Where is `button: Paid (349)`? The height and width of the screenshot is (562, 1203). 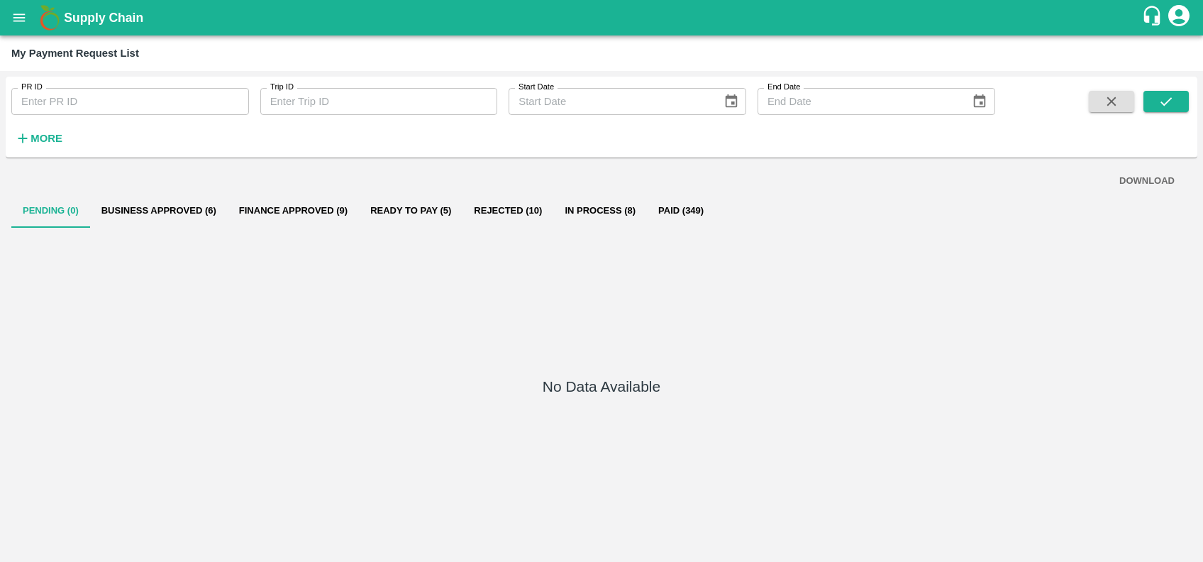 button: Paid (349) is located at coordinates (681, 211).